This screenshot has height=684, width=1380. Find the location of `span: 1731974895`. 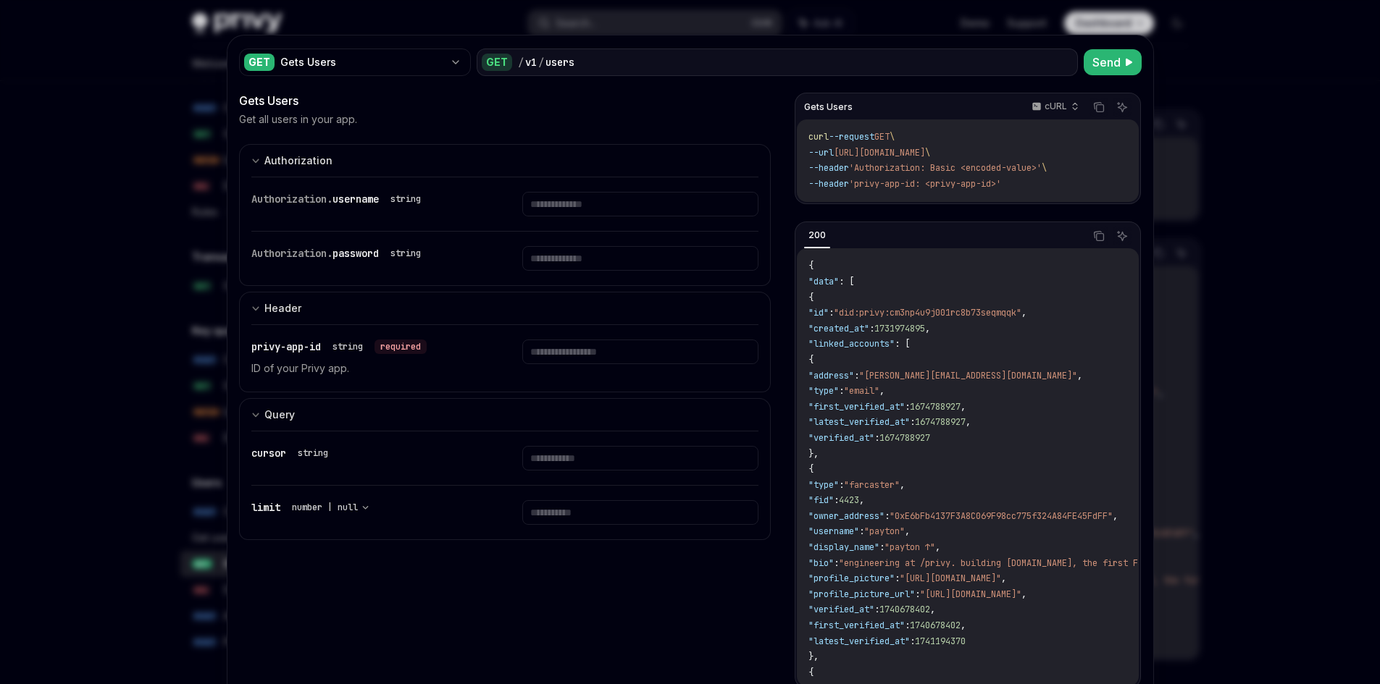

span: 1731974895 is located at coordinates (900, 329).